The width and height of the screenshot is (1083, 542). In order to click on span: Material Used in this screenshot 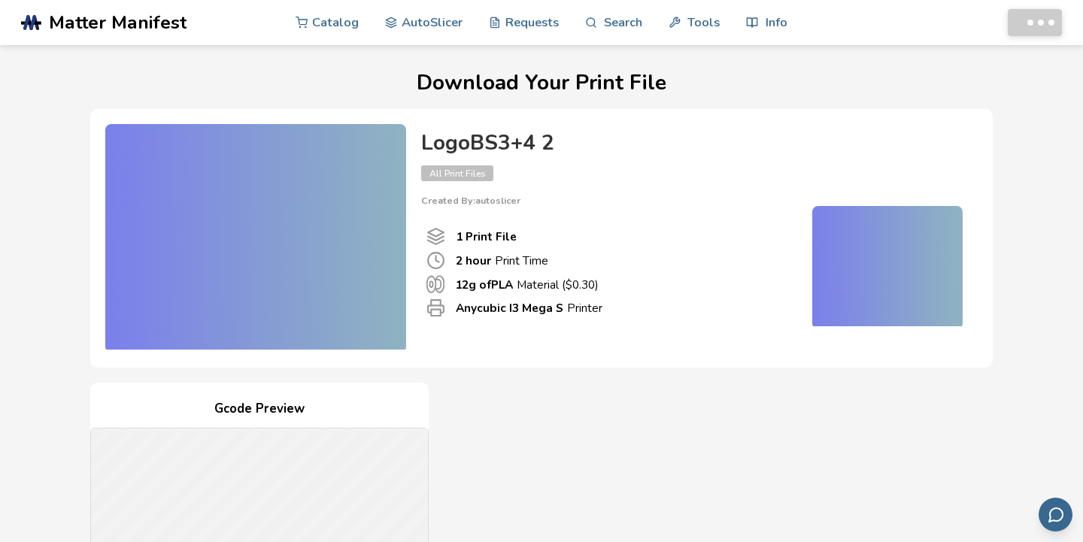, I will do `click(435, 284)`.